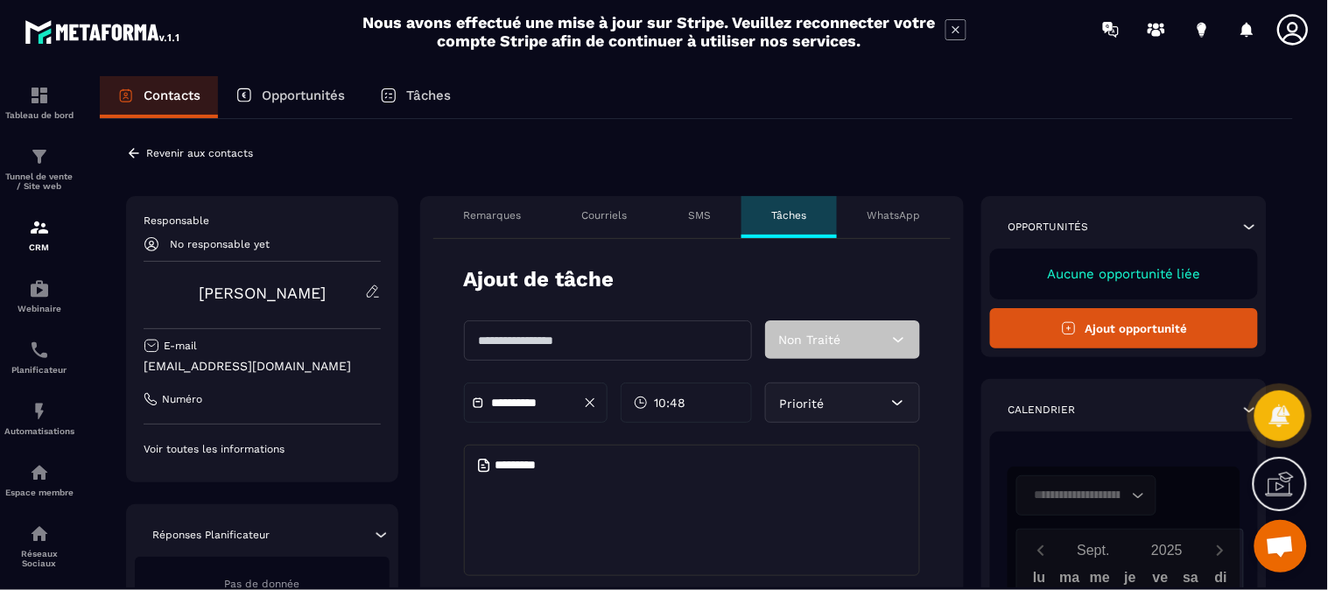  Describe the element at coordinates (650, 32) in the screenshot. I see `h2: Nous avons effectué une mise à jour sur Stripe. Veuillez reconnecter votre compte Stripe afin de ...` at that location.